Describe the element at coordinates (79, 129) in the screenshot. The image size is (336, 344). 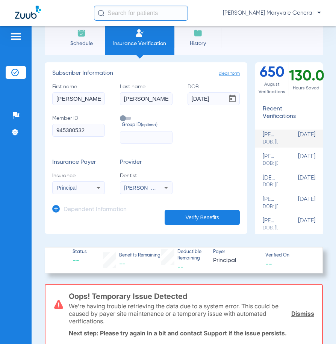
I see `label: Member ID` at that location.